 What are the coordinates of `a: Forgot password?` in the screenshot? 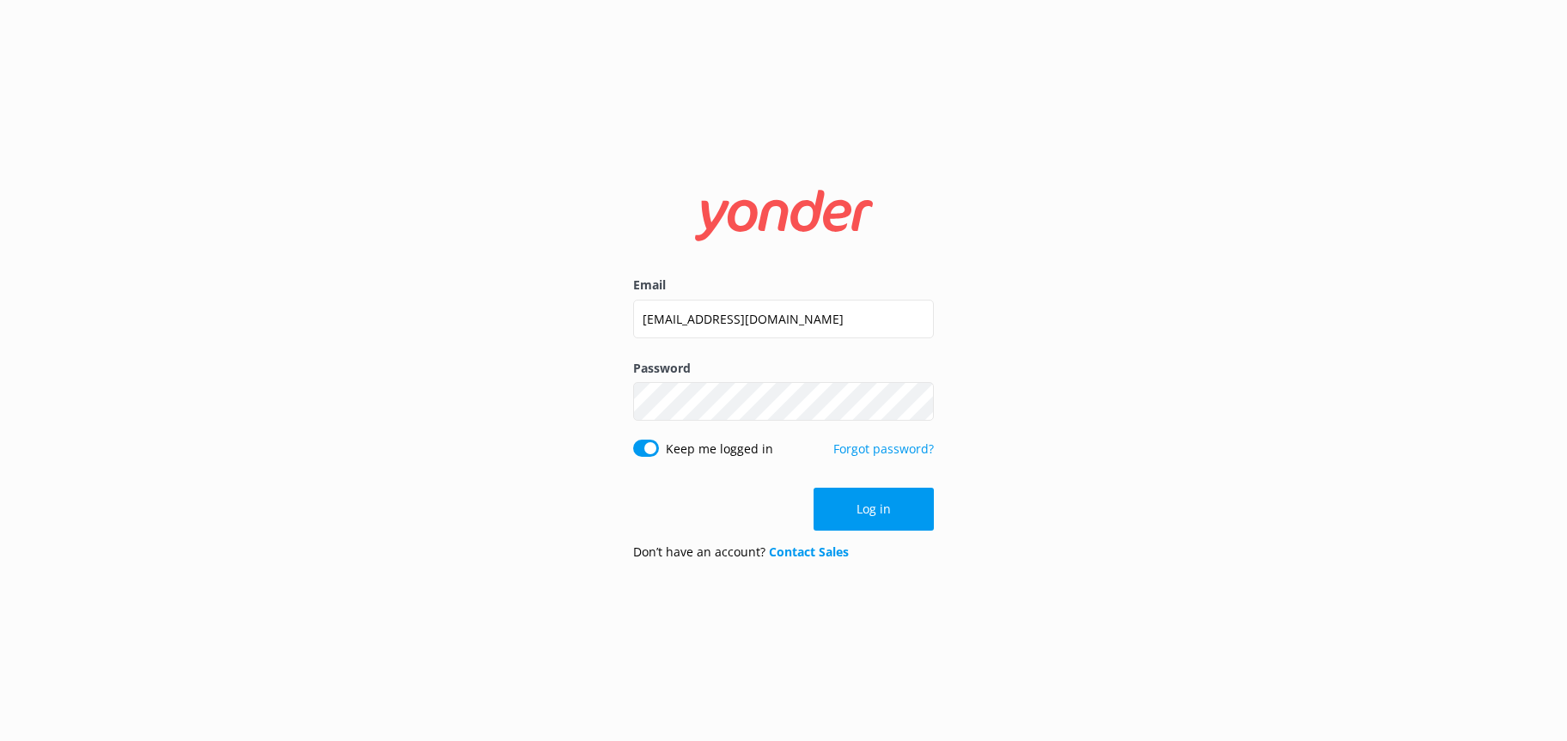 It's located at (883, 448).